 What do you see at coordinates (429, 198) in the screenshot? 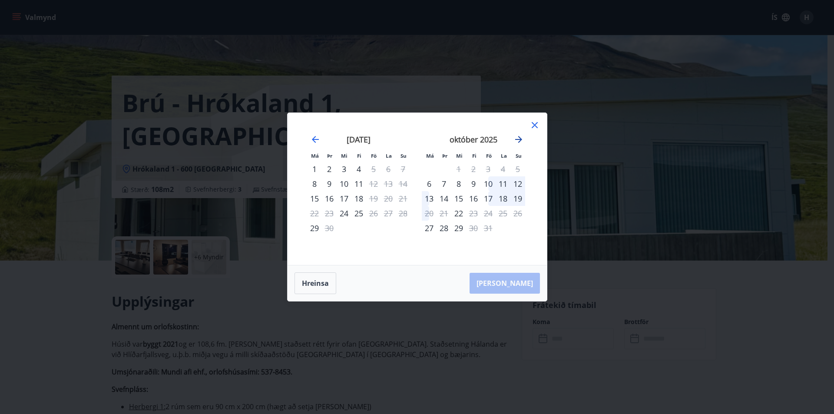
I see `td: Choose mánudagur, 13. október 2025 as your check-in date. It’s available.` at bounding box center [429, 198].